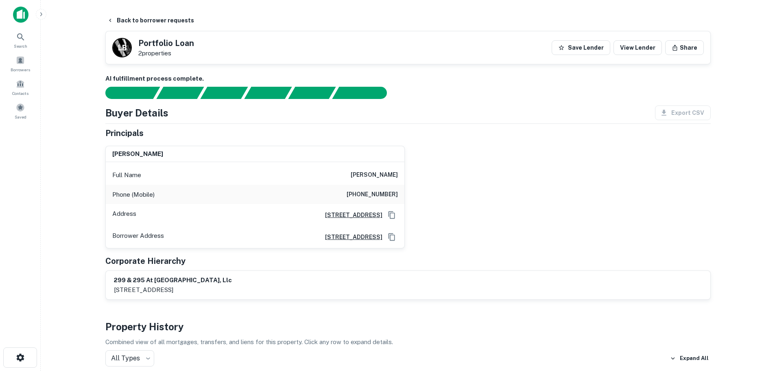 The image size is (775, 371). Describe the element at coordinates (408, 78) in the screenshot. I see `h6: AI fulfillment process complete.` at that location.